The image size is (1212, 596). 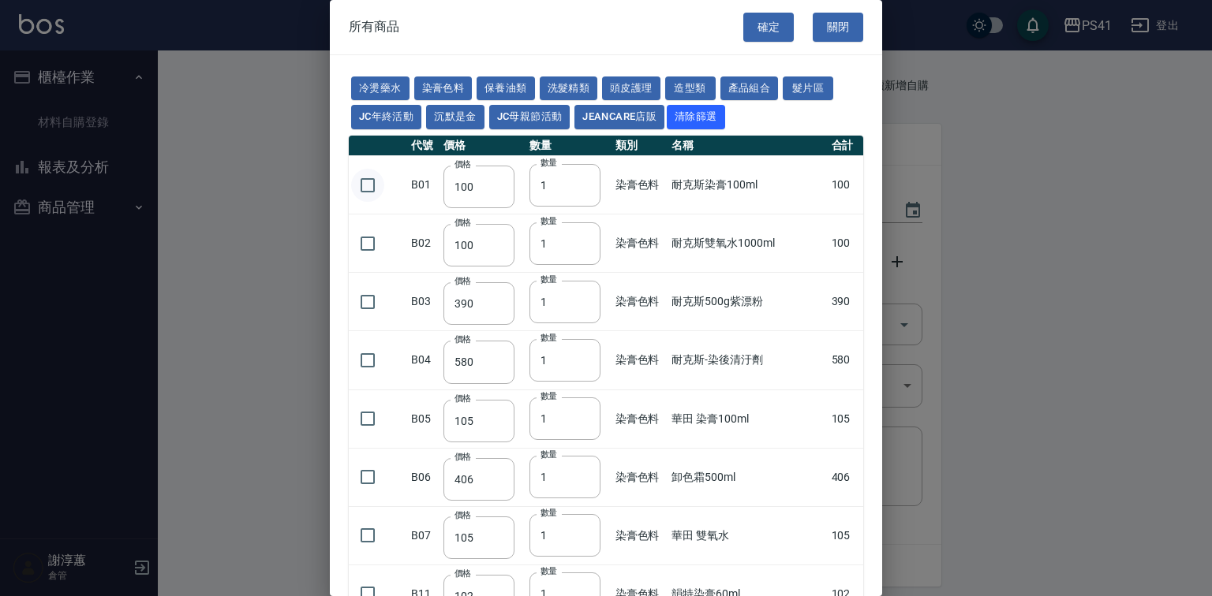 I want to click on td: B03, so click(x=423, y=302).